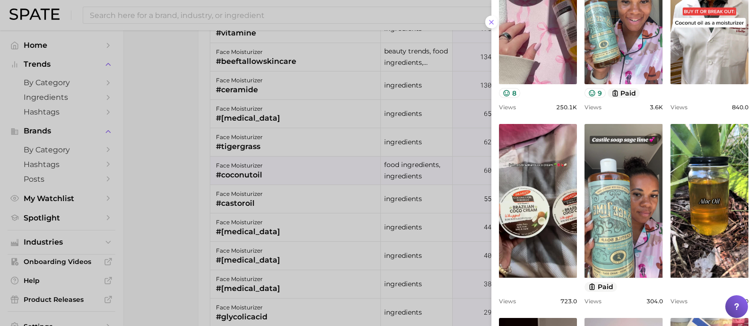  Describe the element at coordinates (740, 107) in the screenshot. I see `span: 840.0` at that location.